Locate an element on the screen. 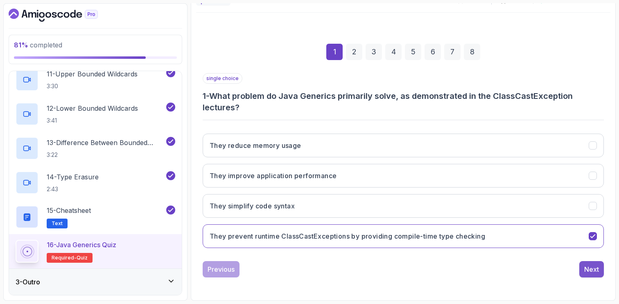  div: 7 is located at coordinates (452, 52).